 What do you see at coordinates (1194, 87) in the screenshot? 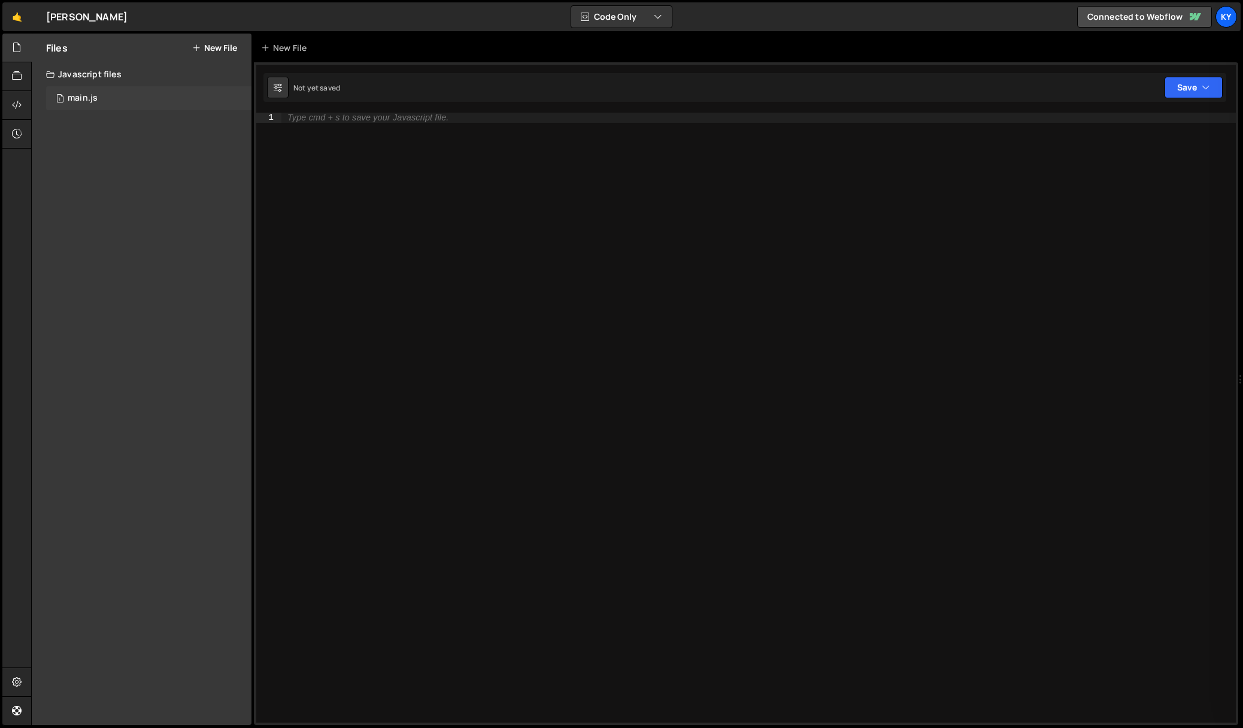
I see `button: Save` at bounding box center [1194, 87].